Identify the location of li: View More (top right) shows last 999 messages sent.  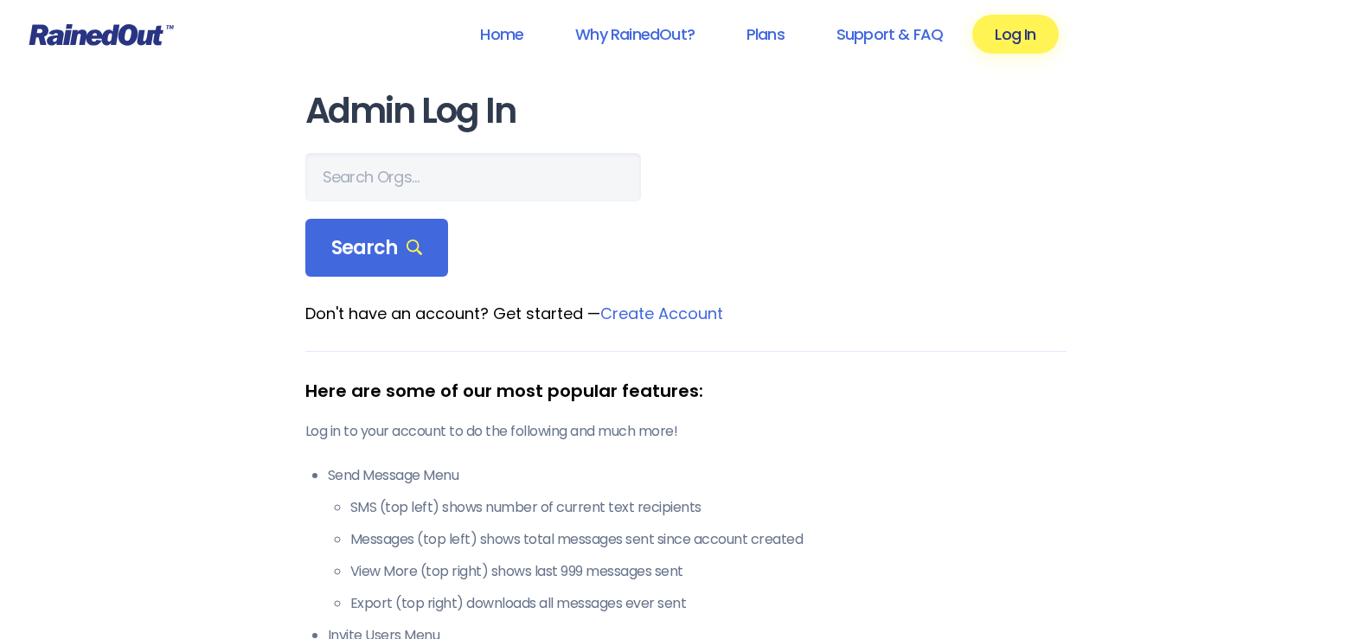
(708, 572).